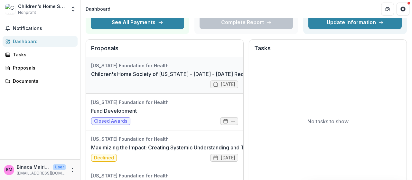 This screenshot has height=180, width=412. Describe the element at coordinates (73, 9) in the screenshot. I see `button: Open entity switcher` at that location.